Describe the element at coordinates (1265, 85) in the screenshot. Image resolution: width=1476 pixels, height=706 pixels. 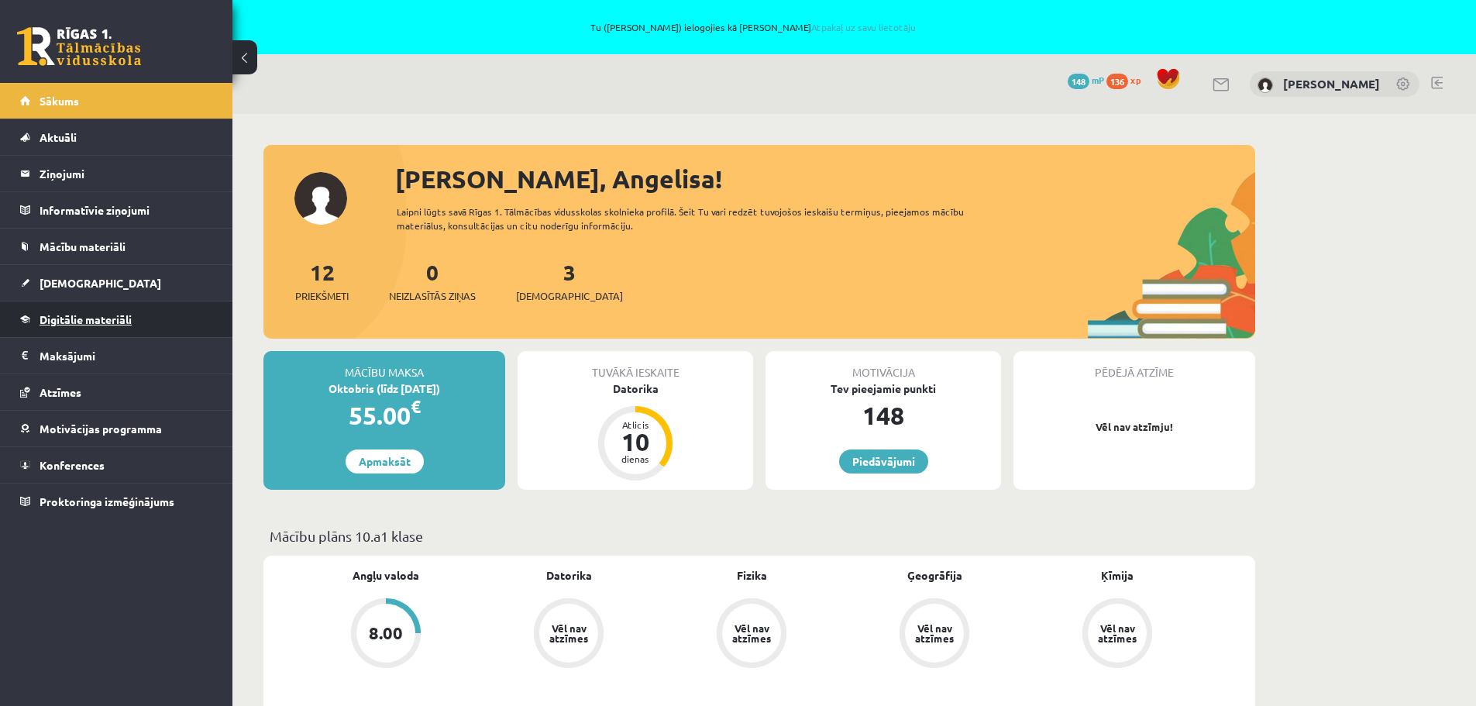
I see `img: Angelisa Kuzņecova` at that location.